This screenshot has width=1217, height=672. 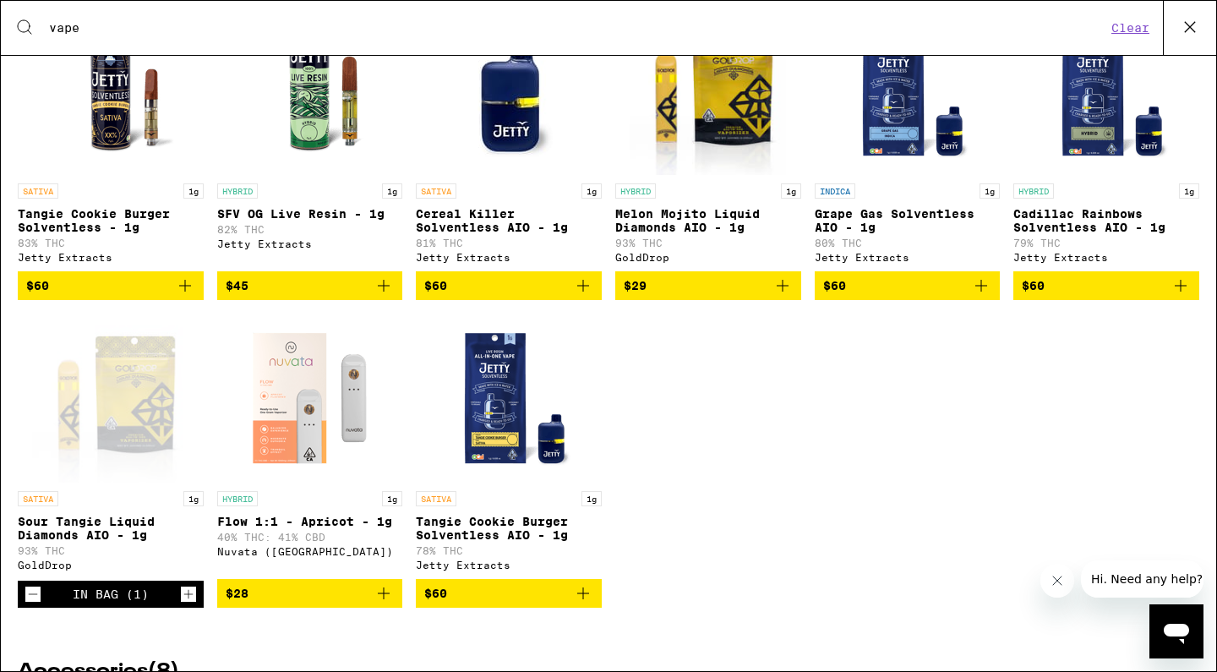 I want to click on img: GoldDrop - Melon Mojito Liquid Diamonds AIO - 1g, so click(x=707, y=90).